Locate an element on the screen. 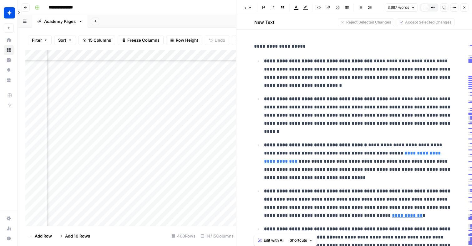 The width and height of the screenshot is (472, 246). span: 3,687 words is located at coordinates (398, 8).